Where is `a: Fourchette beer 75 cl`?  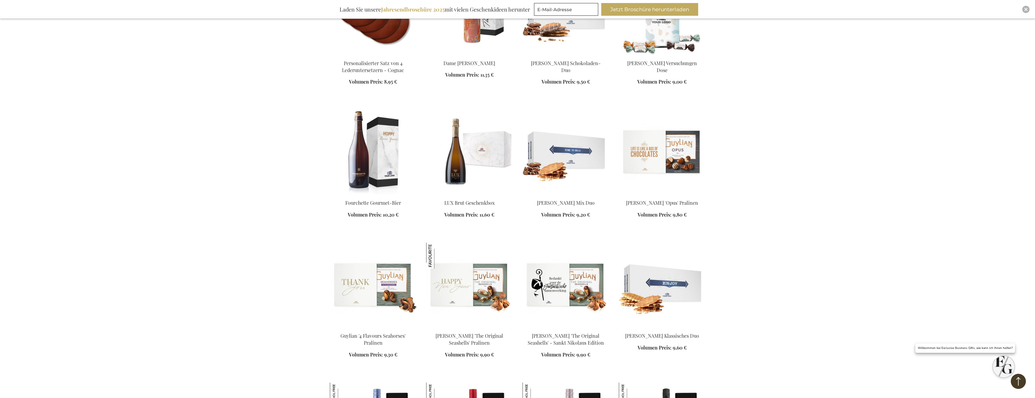 a: Fourchette beer 75 cl is located at coordinates (373, 195).